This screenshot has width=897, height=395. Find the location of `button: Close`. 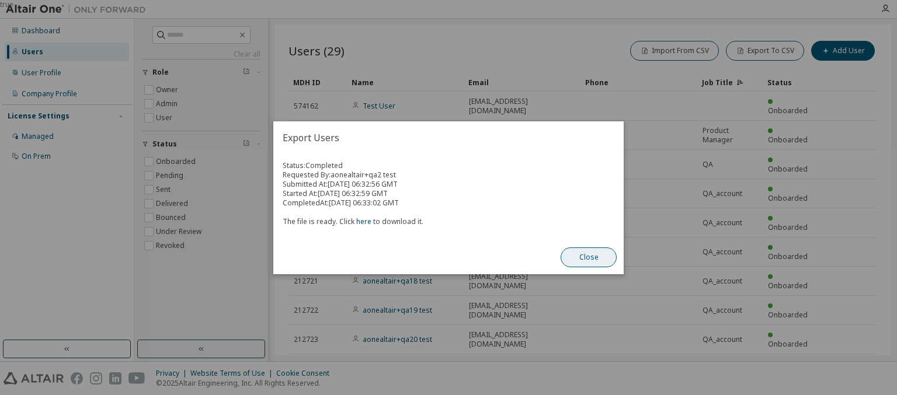

button: Close is located at coordinates (588, 257).